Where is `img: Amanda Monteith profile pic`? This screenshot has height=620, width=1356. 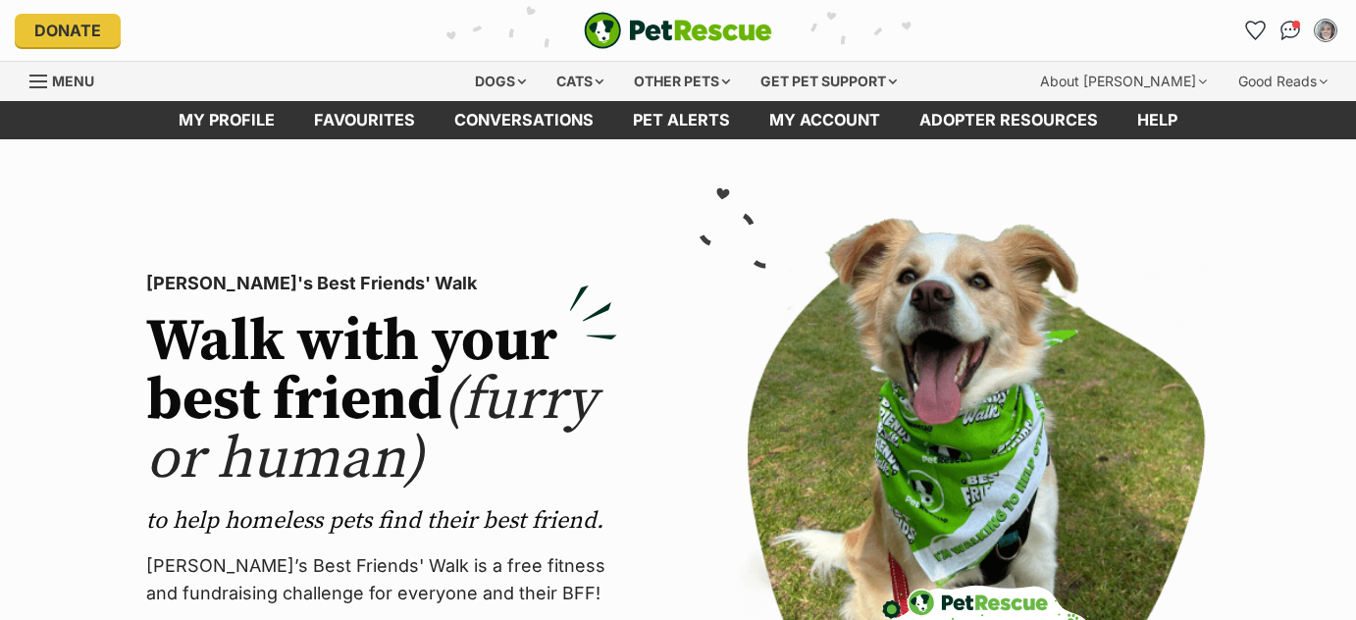
img: Amanda Monteith profile pic is located at coordinates (1325, 30).